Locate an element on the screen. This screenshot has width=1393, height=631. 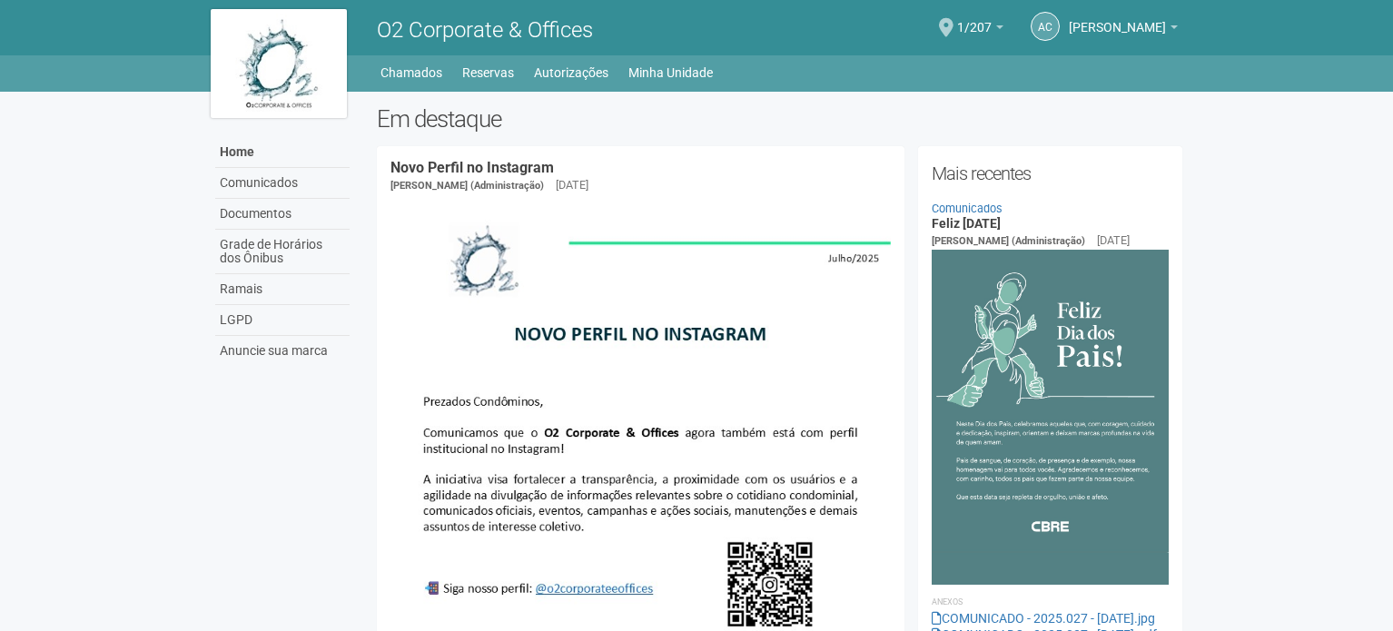
a: Documentos is located at coordinates (282, 214).